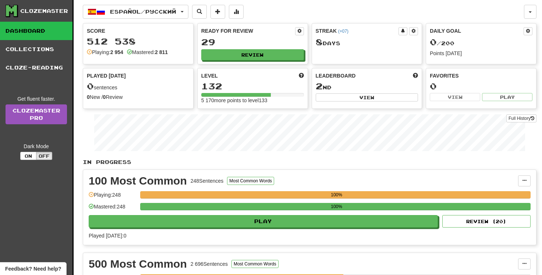  I want to click on span: Level, so click(209, 76).